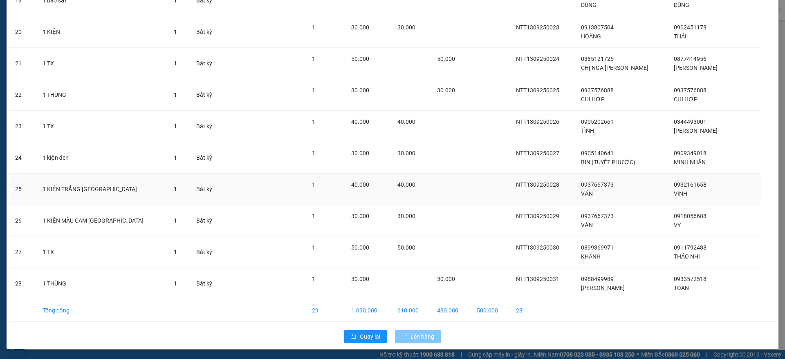  Describe the element at coordinates (325, 311) in the screenshot. I see `td: 29` at that location.